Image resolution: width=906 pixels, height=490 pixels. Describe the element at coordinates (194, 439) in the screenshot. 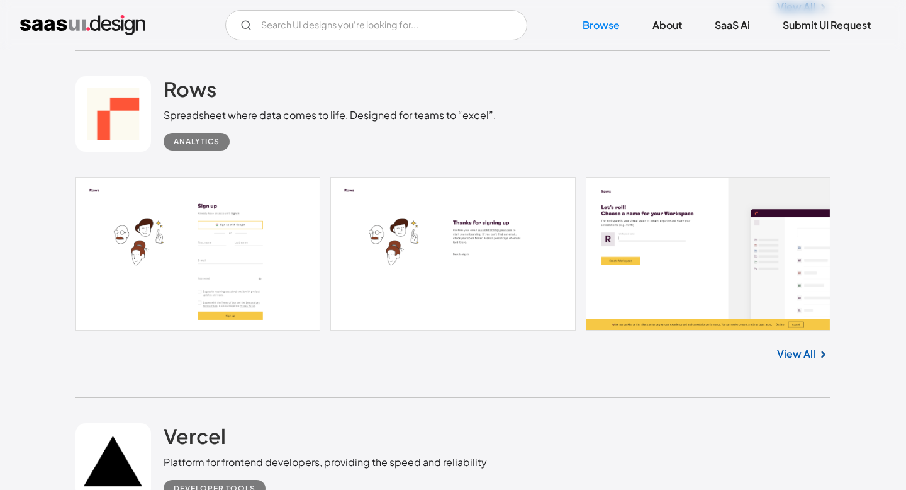

I see `a: Vercel` at that location.